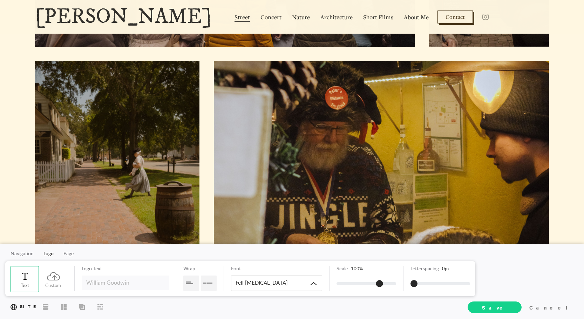  I want to click on a: Short Films, so click(378, 17).